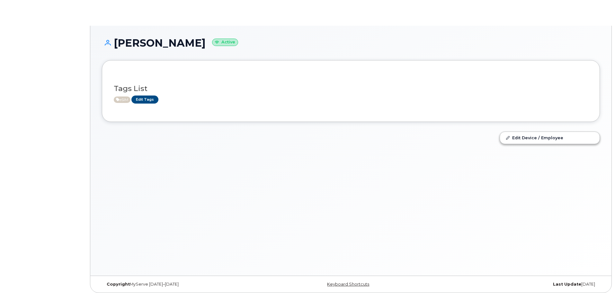  I want to click on small: Active, so click(225, 42).